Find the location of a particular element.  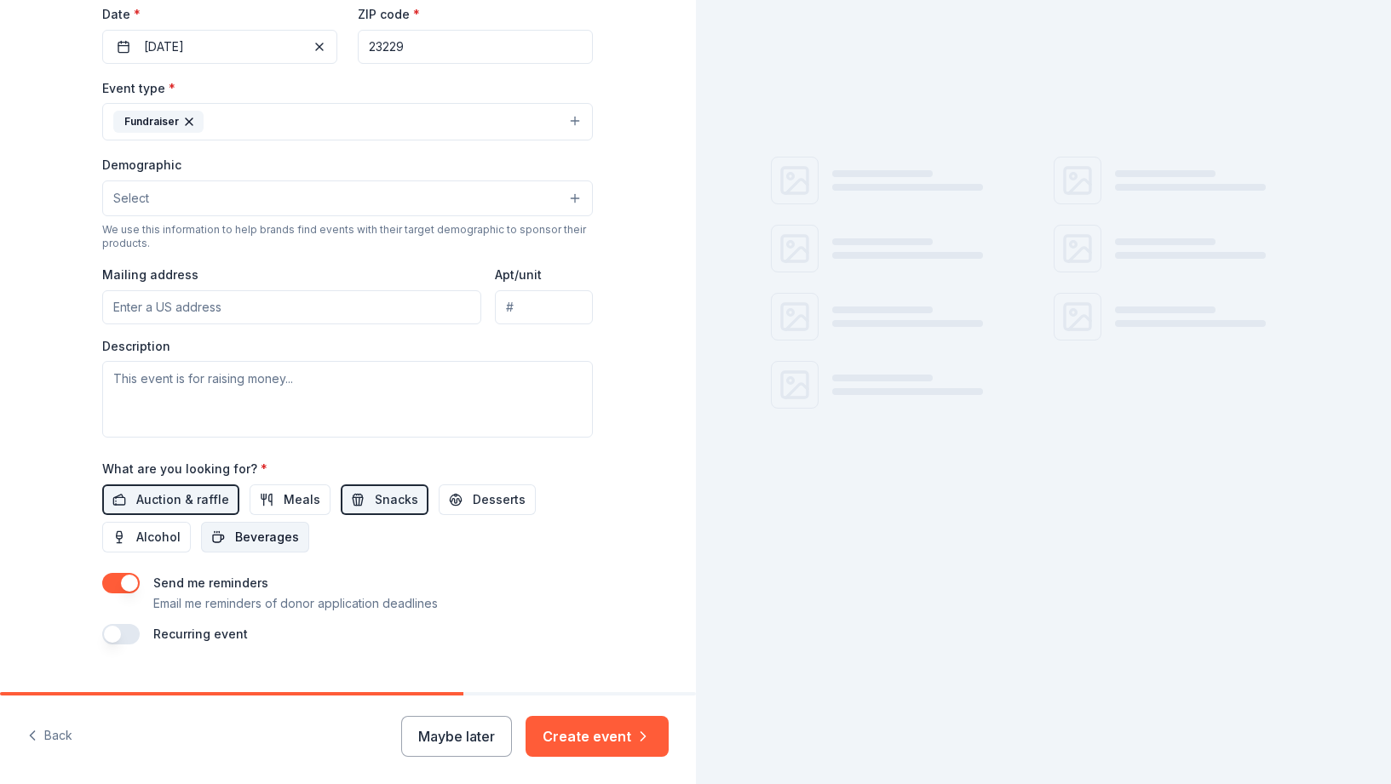

button: Beverages is located at coordinates (255, 537).